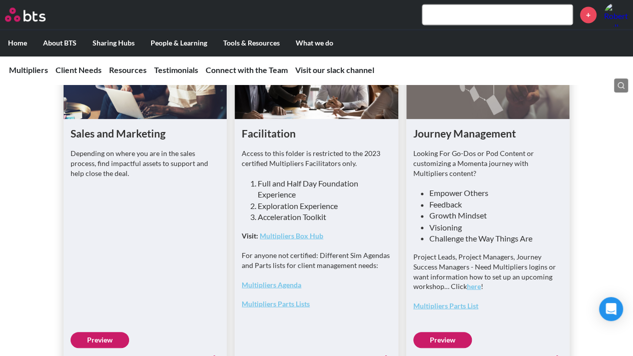  What do you see at coordinates (271, 284) in the screenshot?
I see `a: Multipliers Agenda` at bounding box center [271, 284].